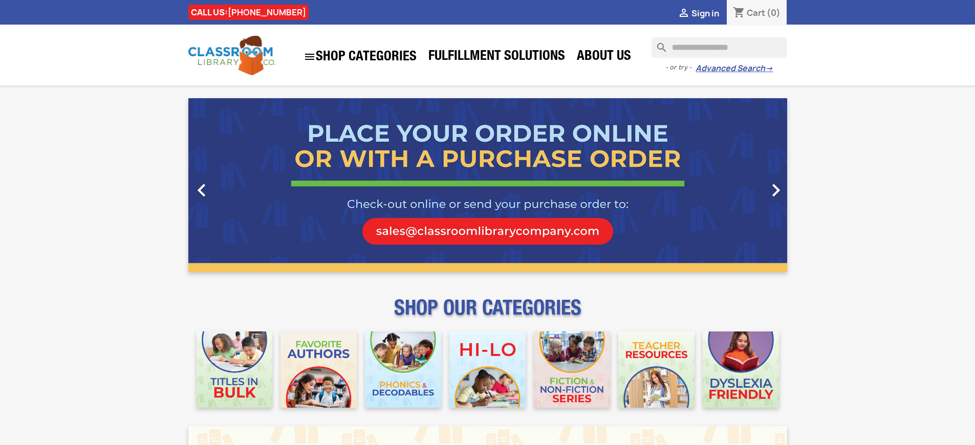 The width and height of the screenshot is (975, 445). Describe the element at coordinates (234, 370) in the screenshot. I see `img: CLC_Bulk_Mobile.jpg` at that location.